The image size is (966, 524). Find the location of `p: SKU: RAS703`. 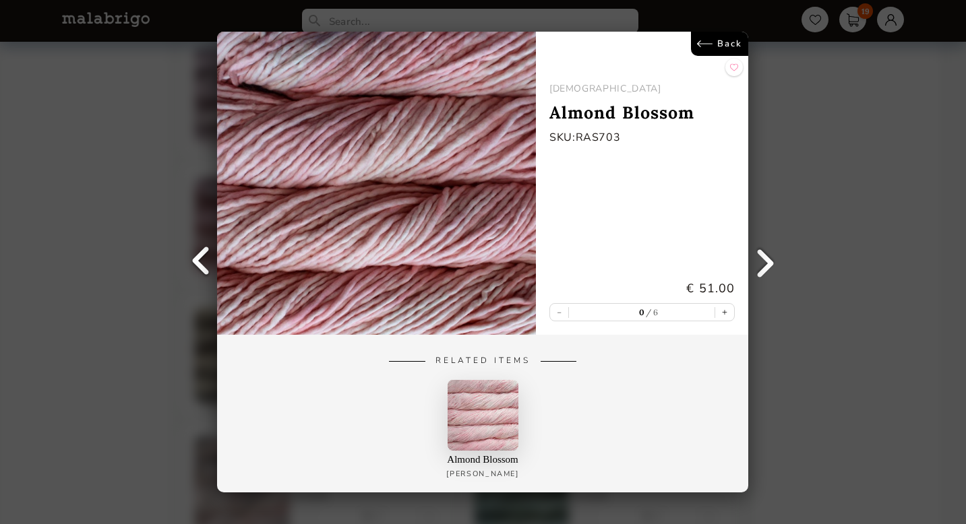

p: SKU: RAS703 is located at coordinates (642, 138).